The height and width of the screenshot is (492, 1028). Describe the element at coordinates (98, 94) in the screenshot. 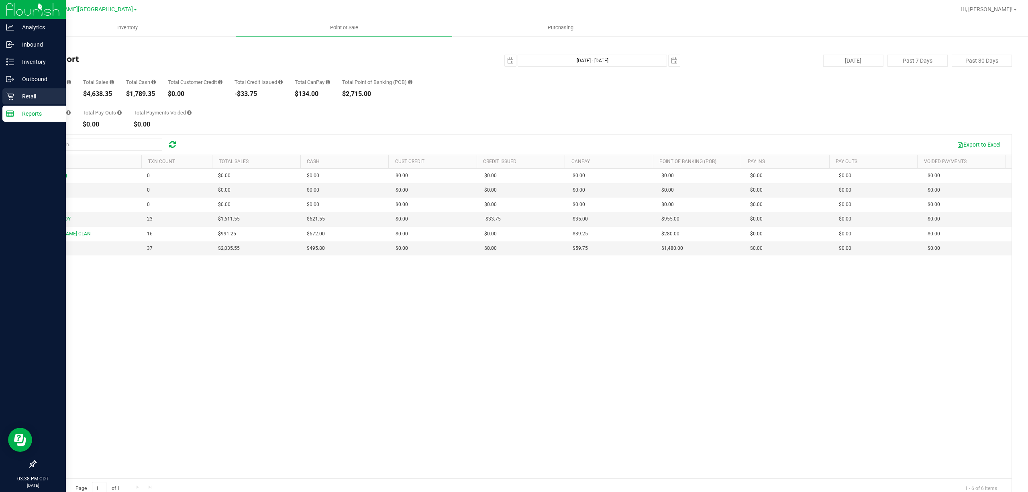

I see `div: $4,638.35` at that location.